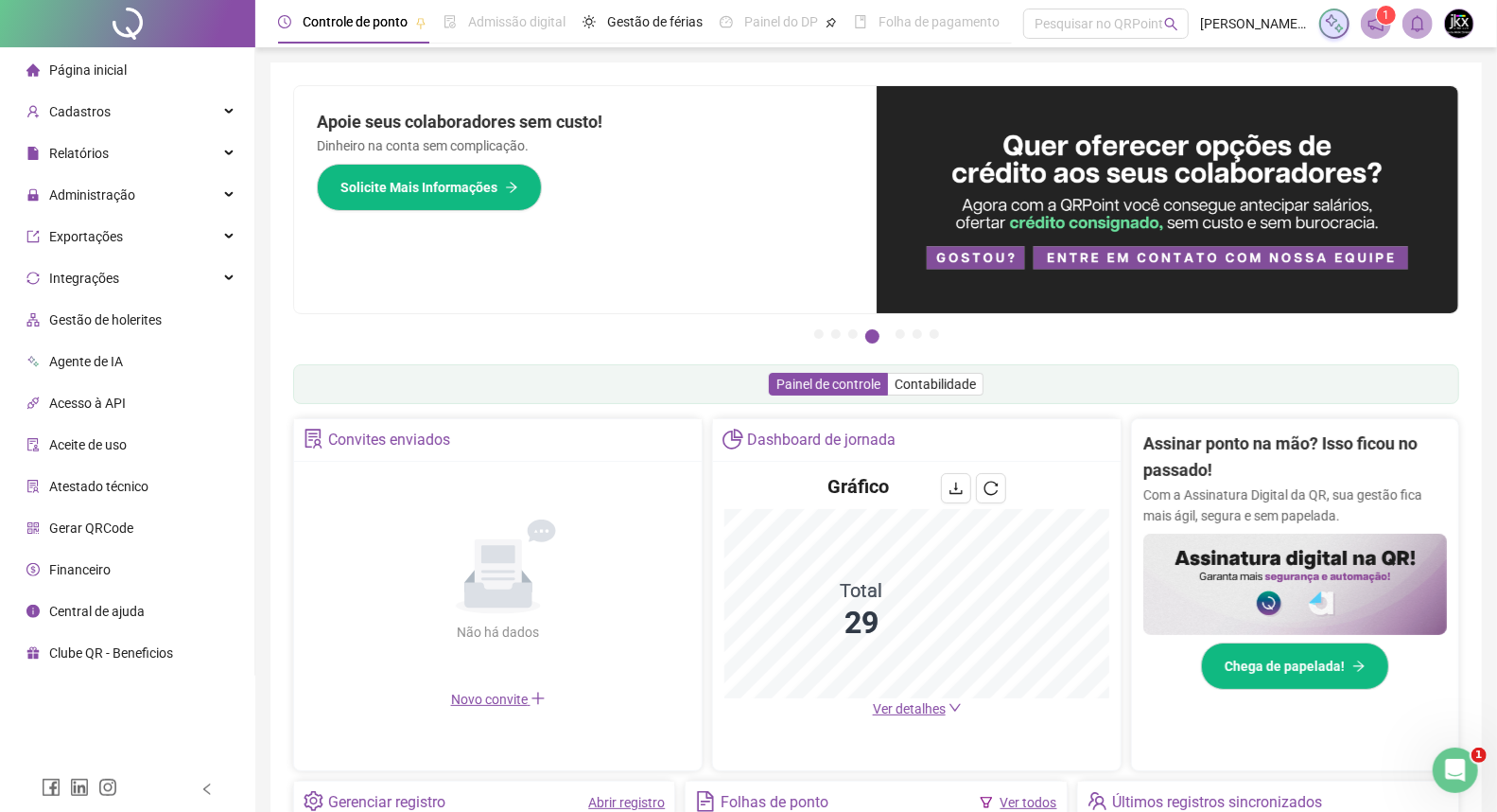 This screenshot has height=812, width=1497. Describe the element at coordinates (861, 22) in the screenshot. I see `span: book` at that location.